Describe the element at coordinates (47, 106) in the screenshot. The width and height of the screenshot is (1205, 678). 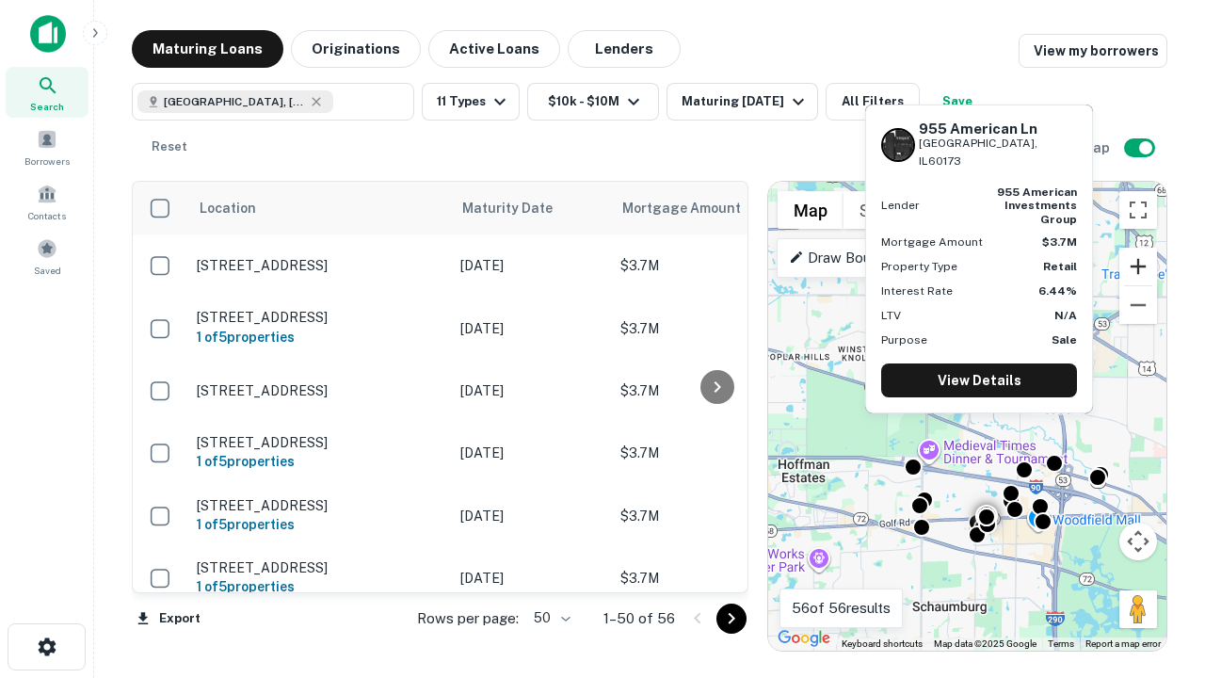
I see `span: Search` at that location.